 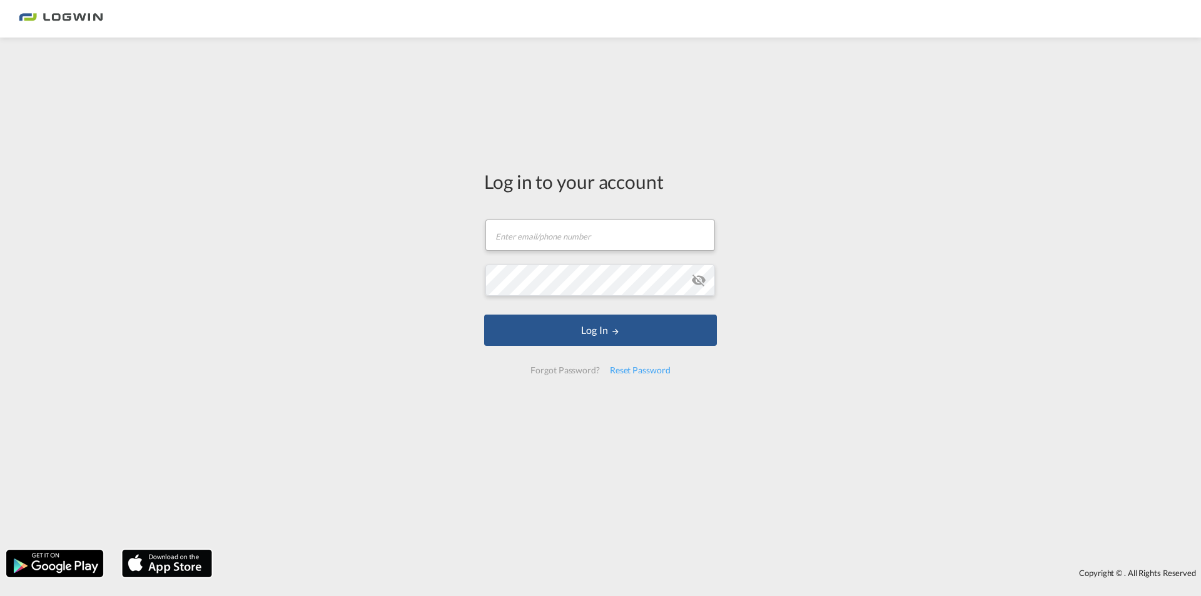 I want to click on md-icon: icon-eye-off, so click(x=699, y=280).